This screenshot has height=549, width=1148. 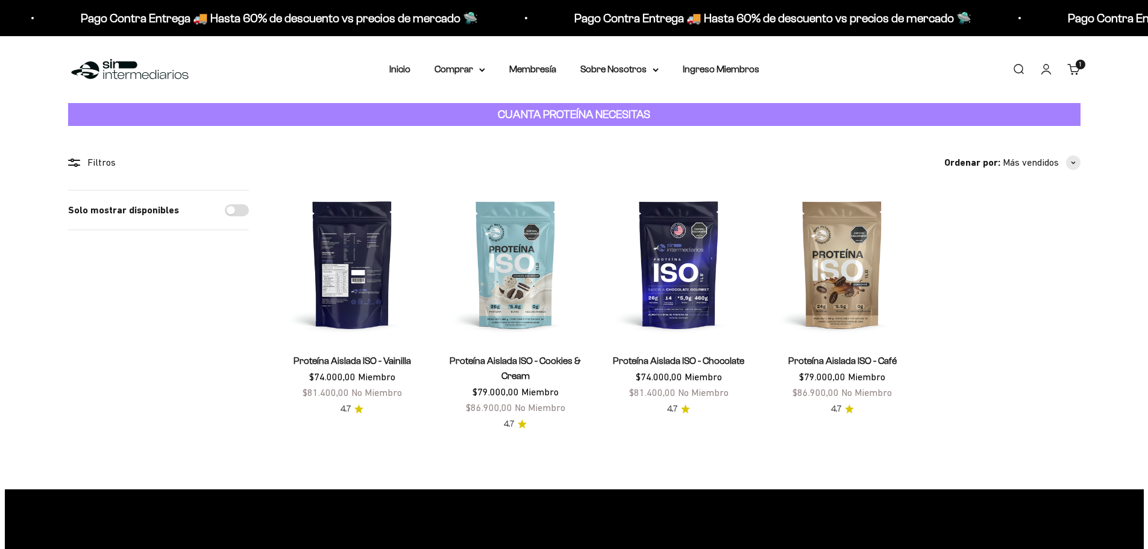 What do you see at coordinates (679, 360) in the screenshot?
I see `a: Proteína Aislada ISO - Chocolate` at bounding box center [679, 360].